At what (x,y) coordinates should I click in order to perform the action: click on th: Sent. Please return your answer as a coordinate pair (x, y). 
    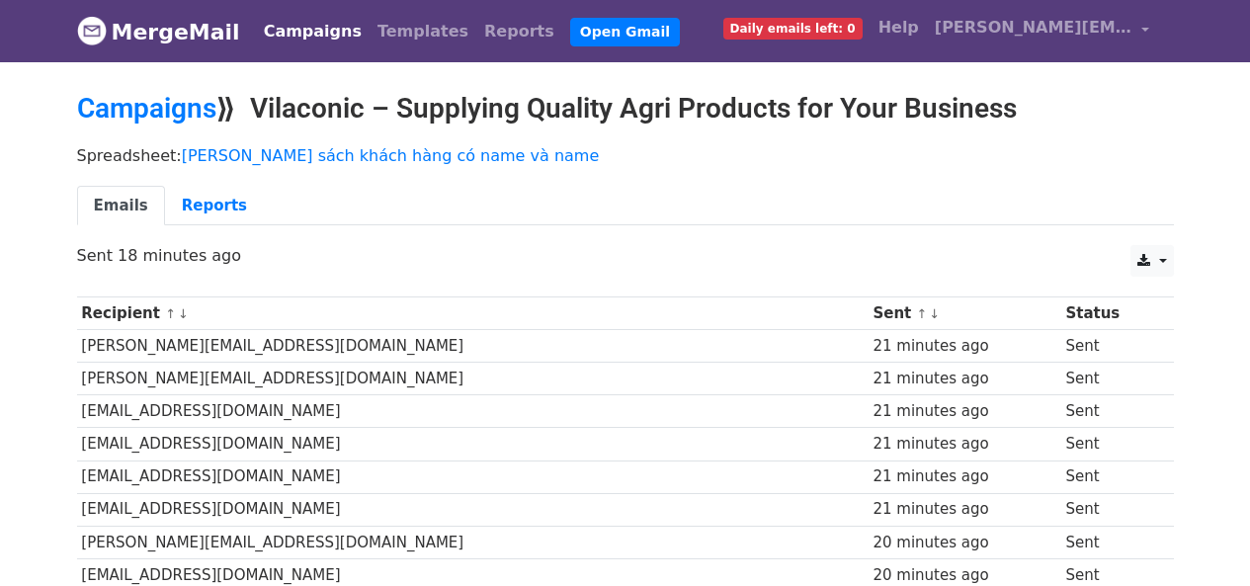
    Looking at the image, I should click on (964, 313).